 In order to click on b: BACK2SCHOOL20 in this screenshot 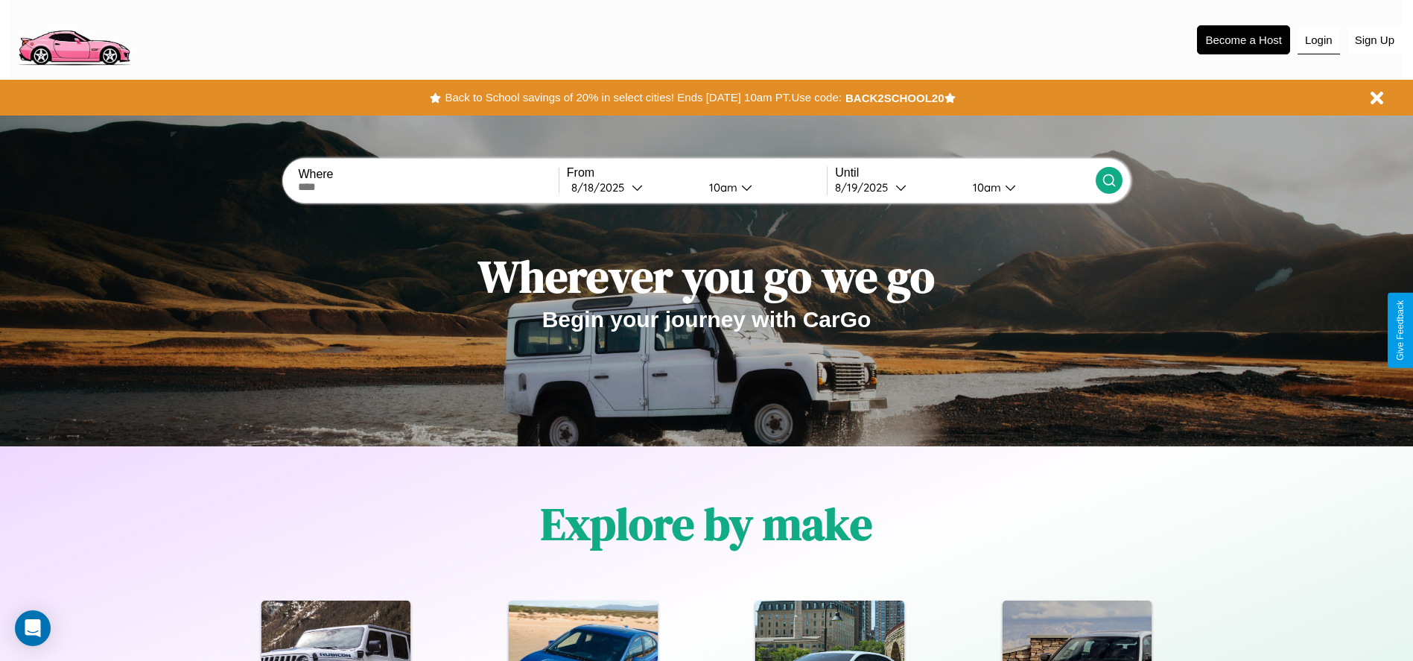, I will do `click(894, 98)`.